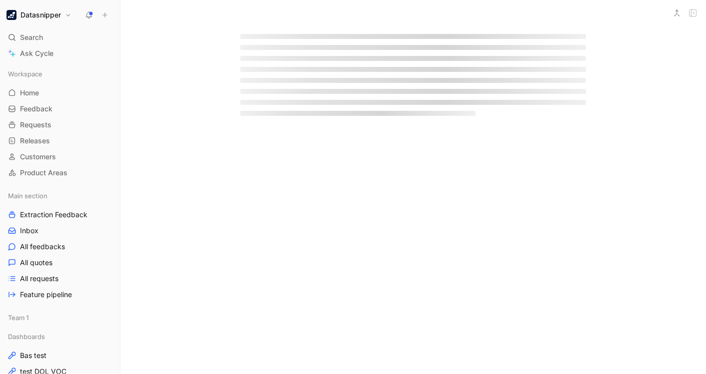 Image resolution: width=706 pixels, height=374 pixels. What do you see at coordinates (60, 295) in the screenshot?
I see `a: Feature pipeline` at bounding box center [60, 295].